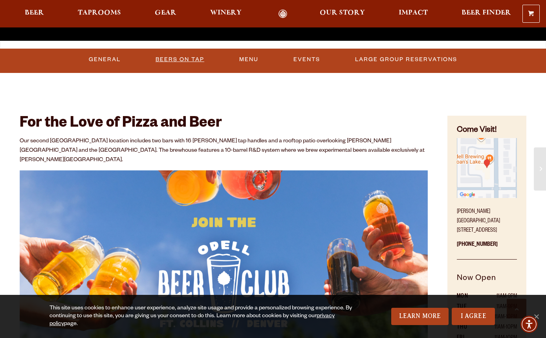  What do you see at coordinates (248, 60) in the screenshot?
I see `a: Menu` at bounding box center [248, 60].